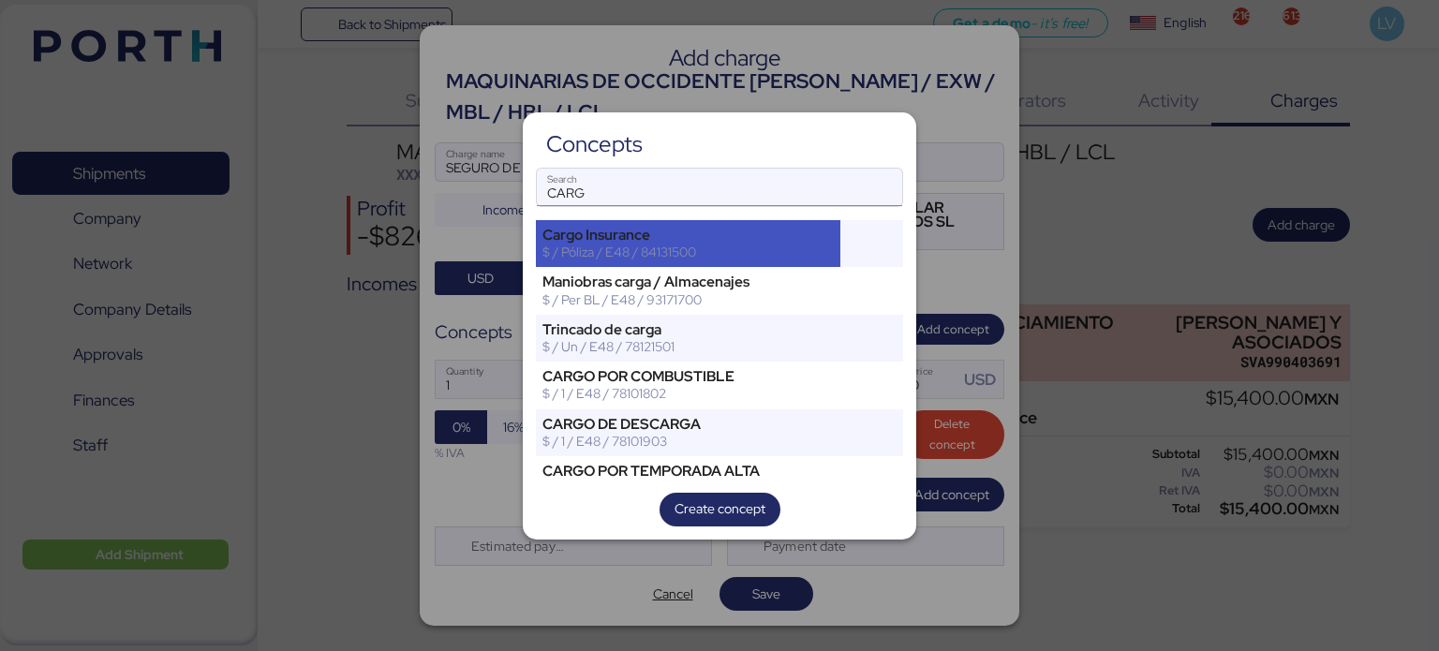  Describe the element at coordinates (688, 300) in the screenshot. I see `div: $ / Per BL / E48 / 93171700` at that location.